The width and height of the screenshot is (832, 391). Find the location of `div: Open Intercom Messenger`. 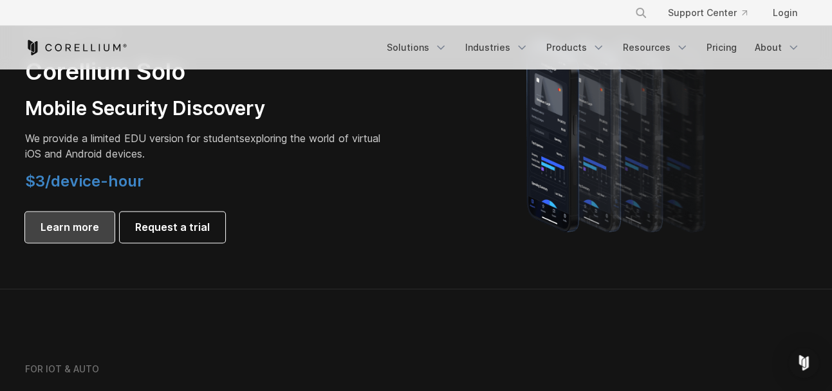

div: Open Intercom Messenger is located at coordinates (804, 363).